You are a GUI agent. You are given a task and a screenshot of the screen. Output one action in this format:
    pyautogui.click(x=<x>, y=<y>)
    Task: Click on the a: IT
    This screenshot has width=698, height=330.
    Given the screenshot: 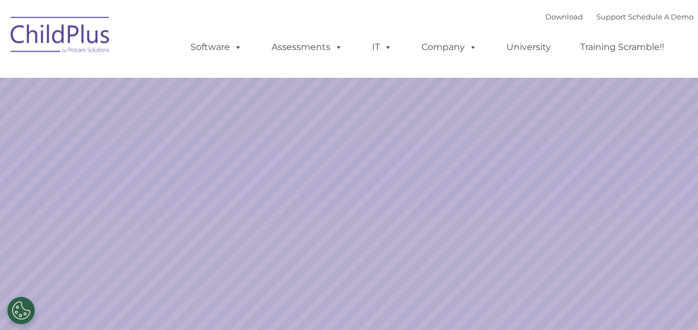 What is the action you would take?
    pyautogui.click(x=382, y=47)
    